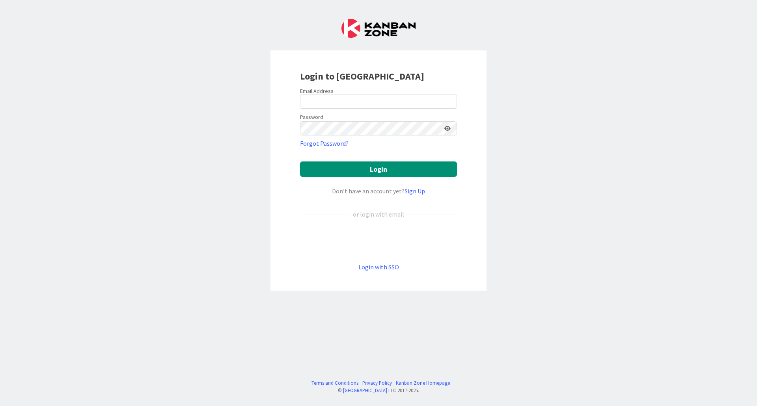 The height and width of the screenshot is (406, 757). I want to click on div: Don’t have an account yet?, so click(378, 191).